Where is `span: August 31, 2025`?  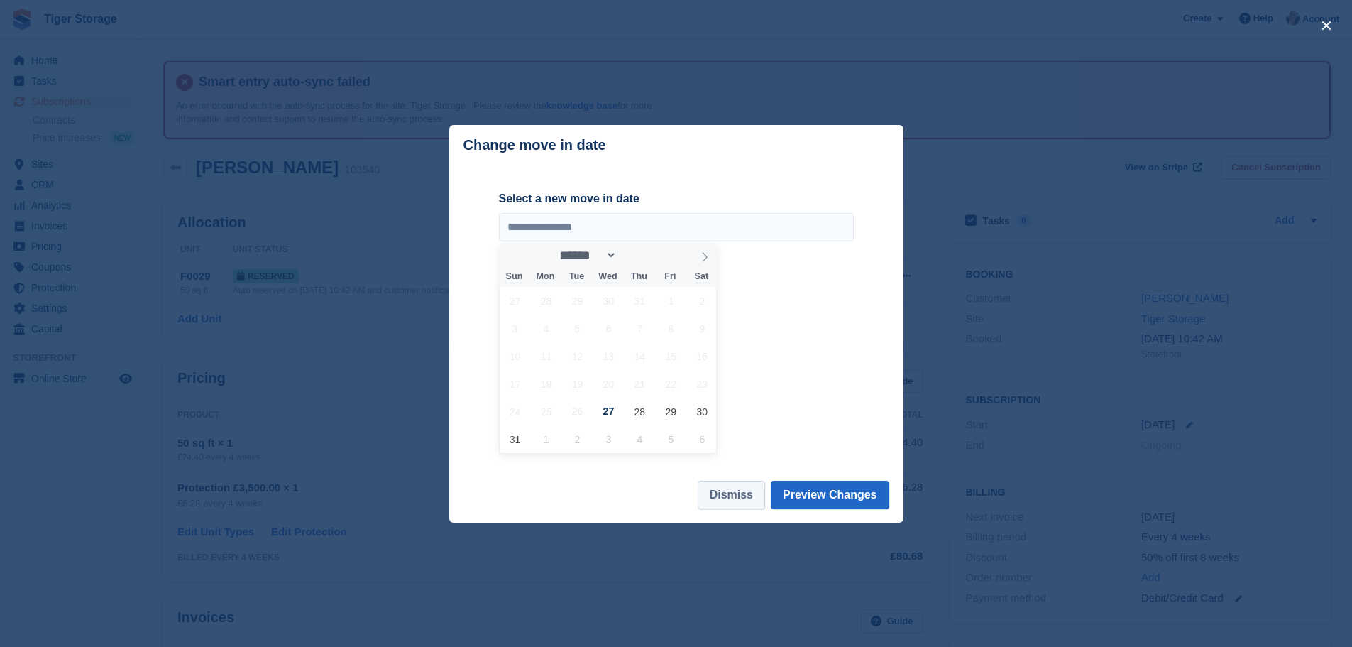
span: August 31, 2025 is located at coordinates (515, 439).